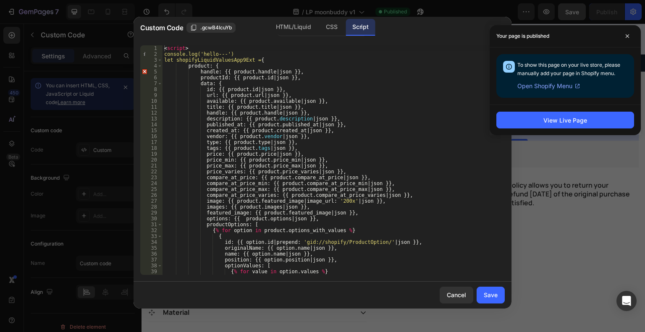 Image resolution: width=645 pixels, height=332 pixels. Describe the element at coordinates (569, 69) in the screenshot. I see `span: To show this page on your live store, please manually add your page in Shopify menu.` at that location.